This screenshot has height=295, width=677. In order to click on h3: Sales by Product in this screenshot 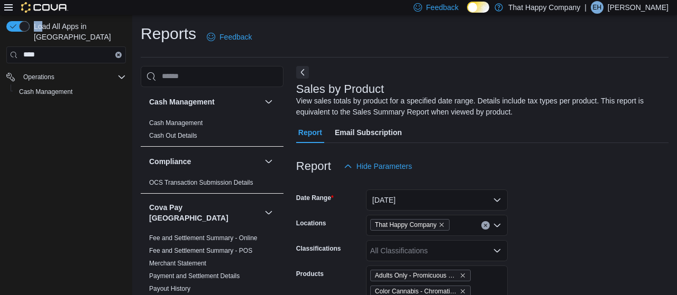, I will do `click(340, 89)`.